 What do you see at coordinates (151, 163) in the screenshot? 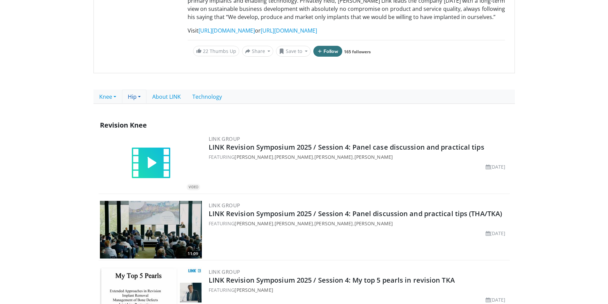
I see `a: VIDEO` at bounding box center [151, 163].